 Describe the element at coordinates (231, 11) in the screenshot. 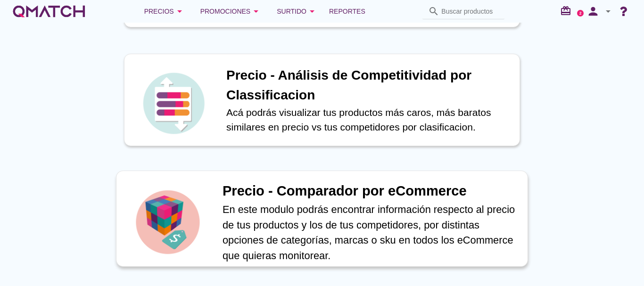

I see `button: Promociones` at that location.